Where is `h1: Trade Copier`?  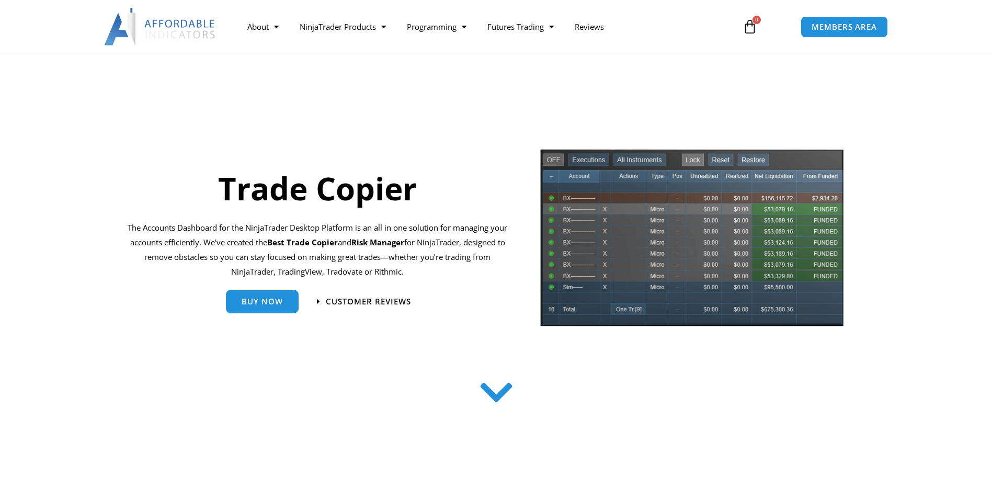
h1: Trade Copier is located at coordinates (317, 188).